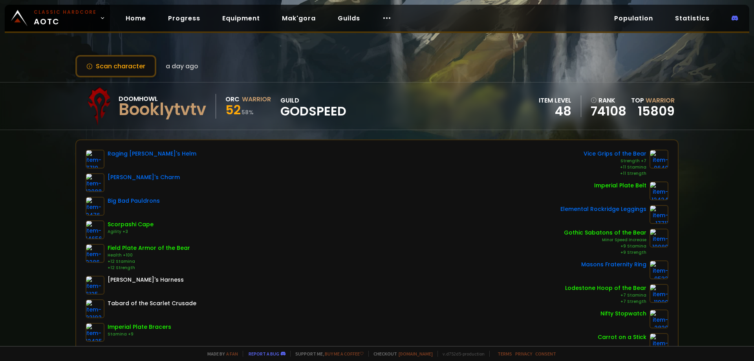  What do you see at coordinates (524, 354) in the screenshot?
I see `a: Privacy` at bounding box center [524, 354].